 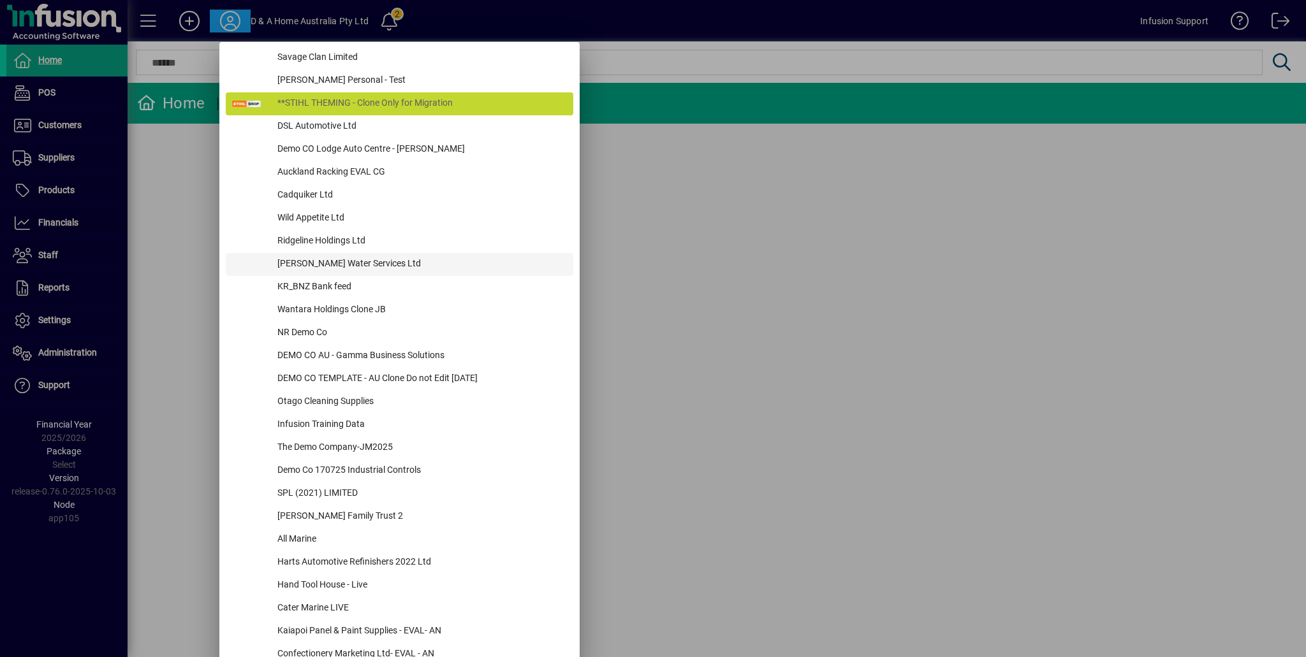 What do you see at coordinates (420, 471) in the screenshot?
I see `div: Demo Co 170725 Industrial Controls` at bounding box center [420, 471].